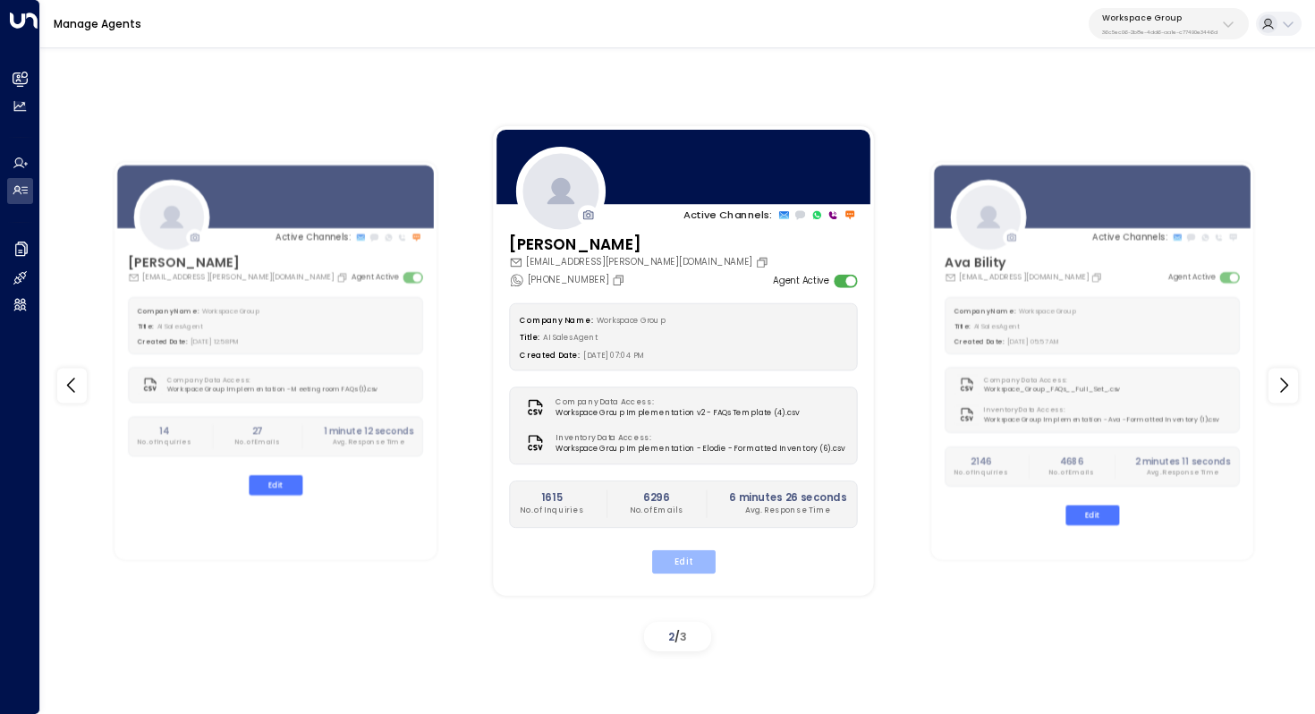 Image resolution: width=1315 pixels, height=714 pixels. Describe the element at coordinates (1052, 389) in the screenshot. I see `span: Workspace_Group_FAQs__Full_Set_.csv` at that location.